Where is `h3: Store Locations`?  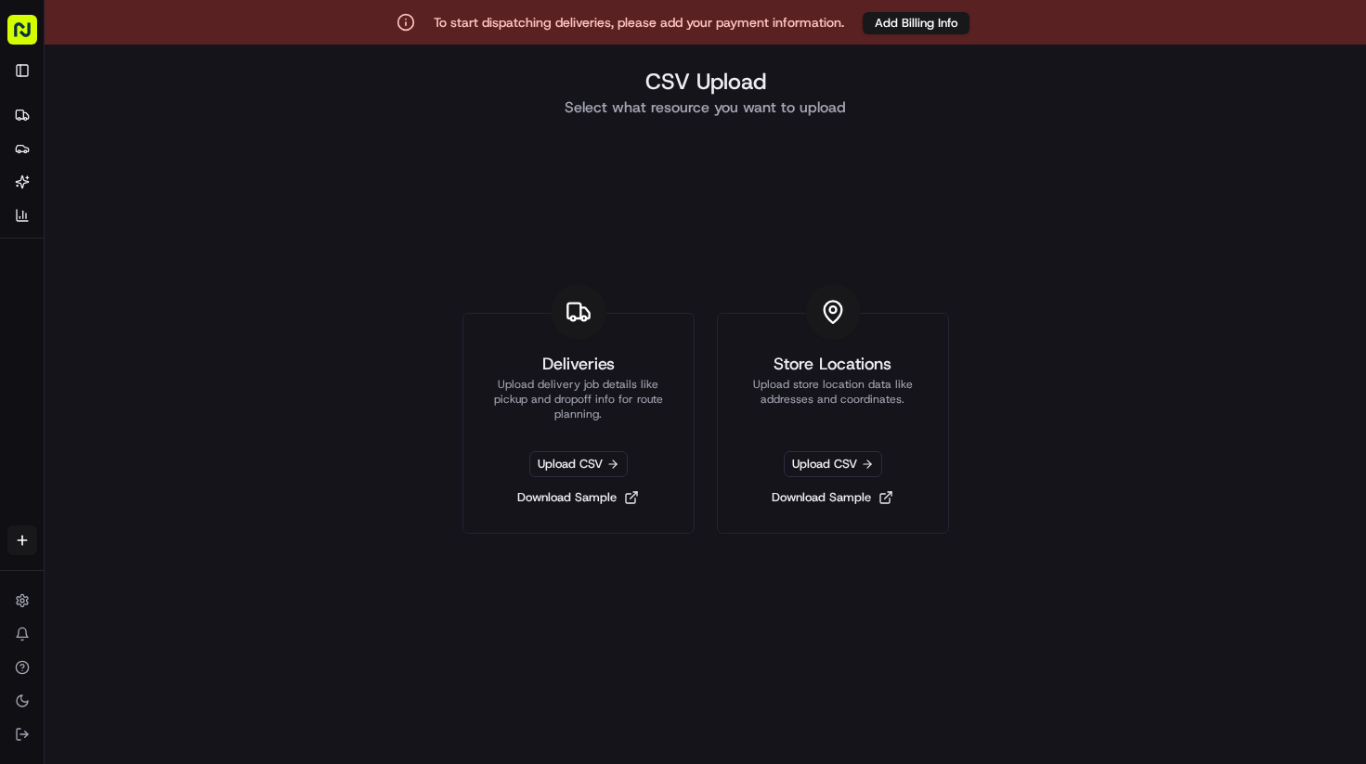
h3: Store Locations is located at coordinates (832, 364).